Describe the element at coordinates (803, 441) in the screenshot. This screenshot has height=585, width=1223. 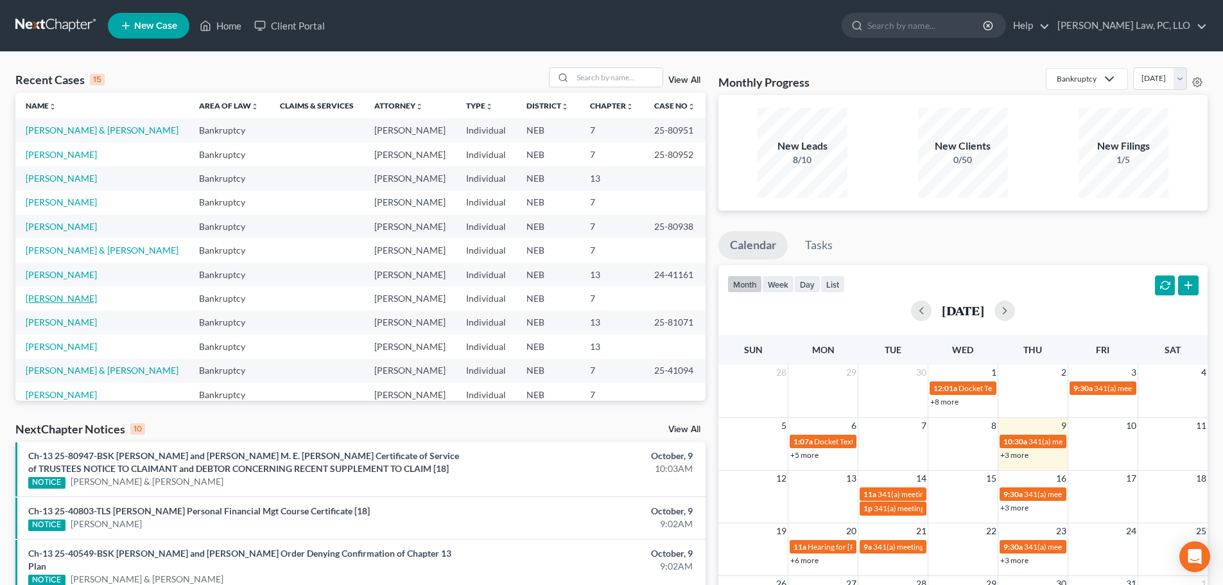
I see `span: 1:07a` at that location.